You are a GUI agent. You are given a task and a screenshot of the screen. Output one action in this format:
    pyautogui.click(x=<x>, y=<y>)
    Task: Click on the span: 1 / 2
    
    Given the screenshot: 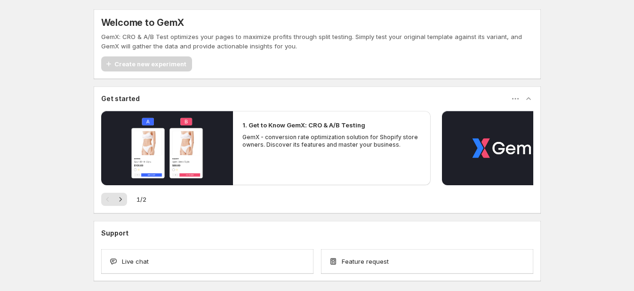 What is the action you would take?
    pyautogui.click(x=141, y=200)
    